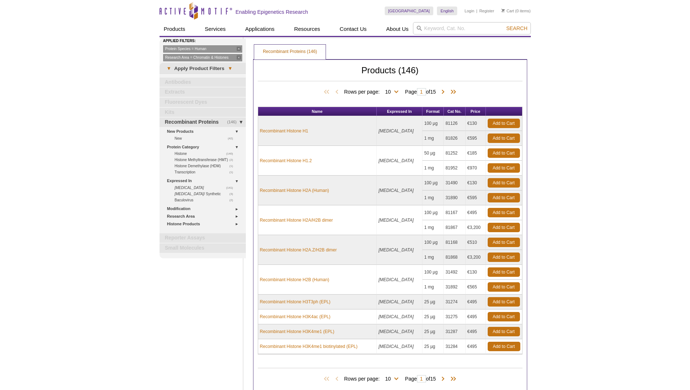  I want to click on a: Recombinant Histone H3T3ph (EPL), so click(295, 302).